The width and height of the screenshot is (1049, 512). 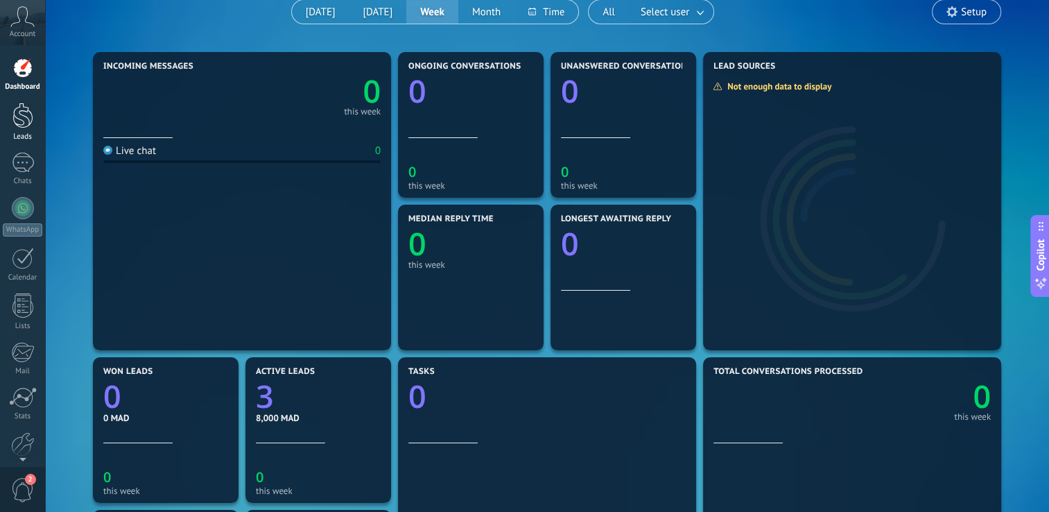 What do you see at coordinates (465, 67) in the screenshot?
I see `span: Ongoing conversations` at bounding box center [465, 67].